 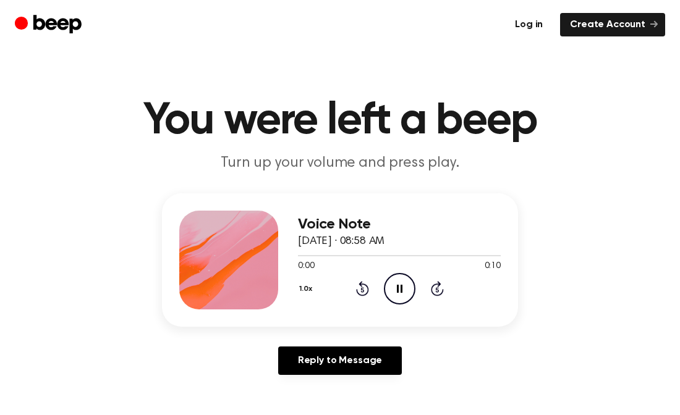 I want to click on a: Reply to Message, so click(x=340, y=361).